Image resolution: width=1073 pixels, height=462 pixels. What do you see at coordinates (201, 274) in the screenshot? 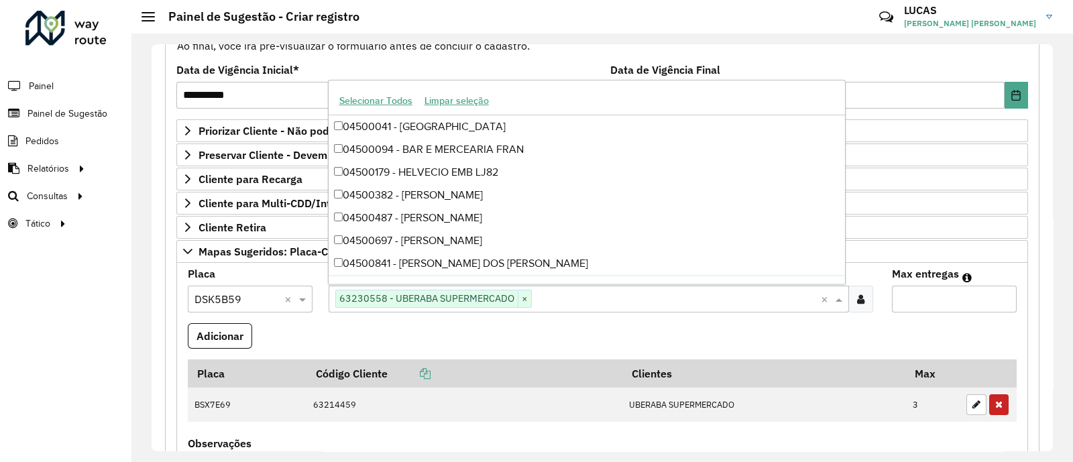
I see `label: Placa` at bounding box center [201, 274].